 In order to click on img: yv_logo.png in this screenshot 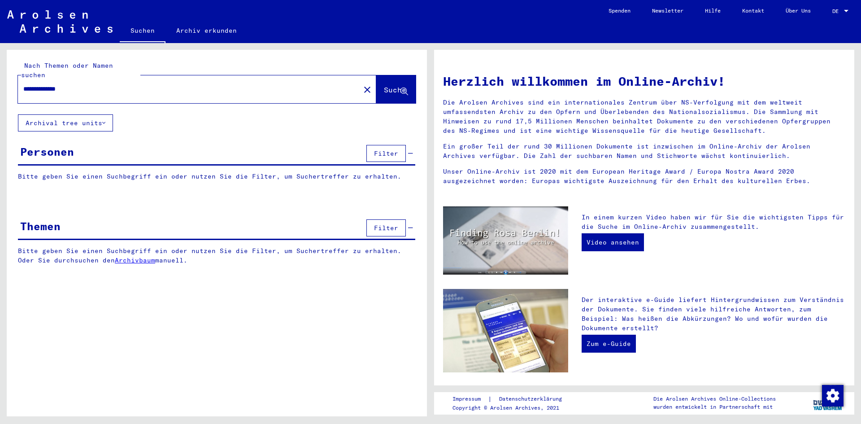, I will do `click(828, 403)`.